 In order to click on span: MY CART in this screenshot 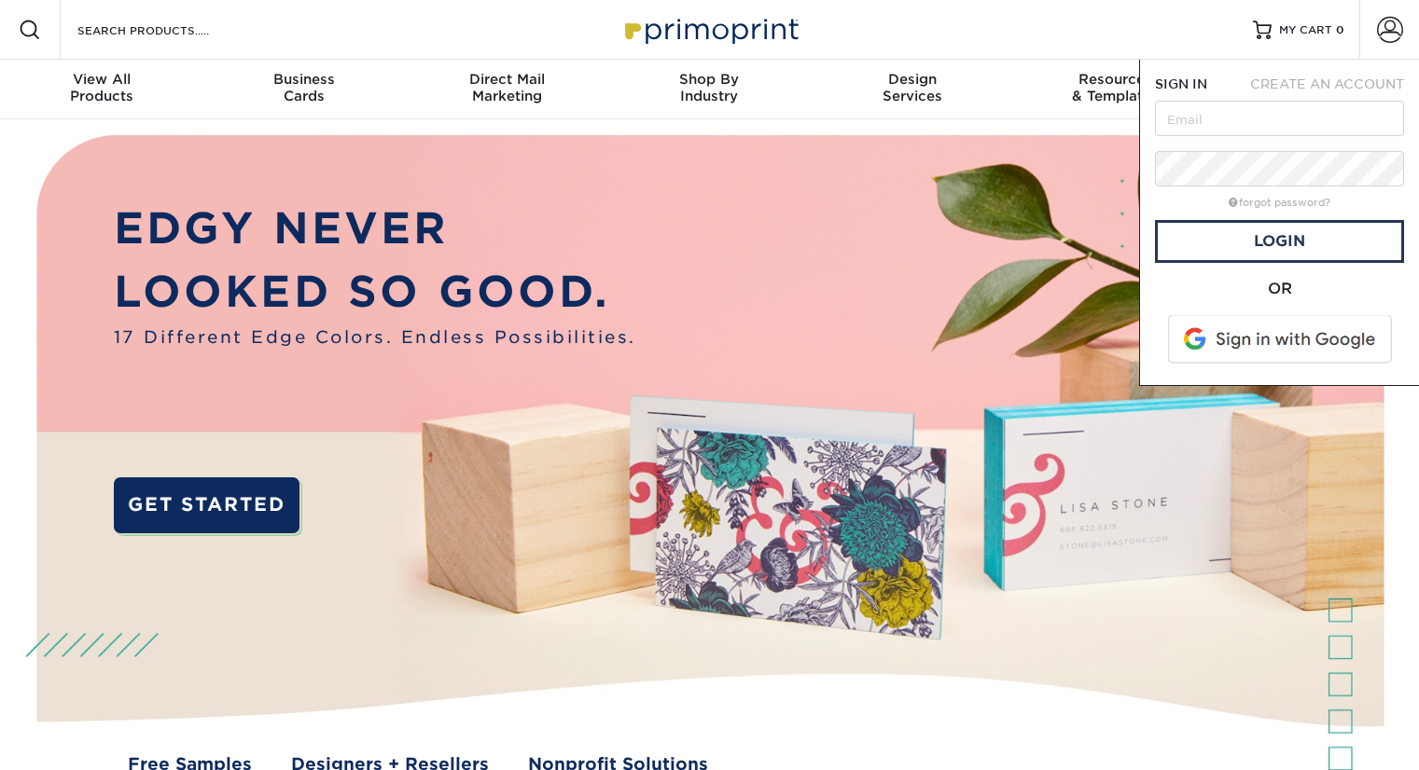, I will do `click(1305, 30)`.